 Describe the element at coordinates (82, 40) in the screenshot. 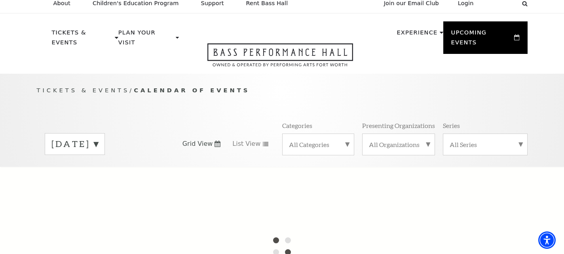

I see `p: Tickets & Events` at that location.